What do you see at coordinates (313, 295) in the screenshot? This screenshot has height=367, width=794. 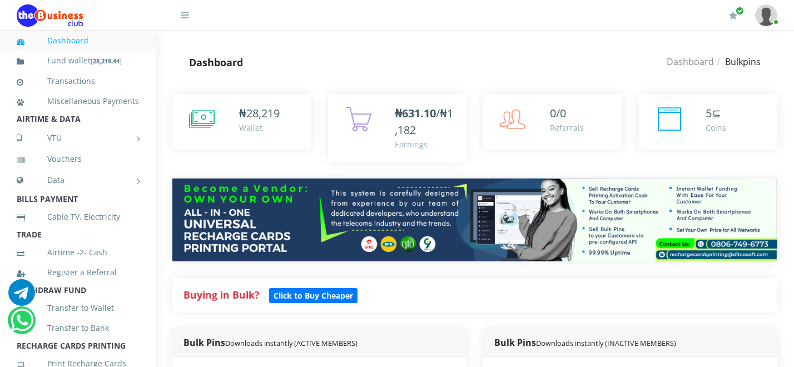 I see `a: Click to Buy Cheaper` at bounding box center [313, 295].